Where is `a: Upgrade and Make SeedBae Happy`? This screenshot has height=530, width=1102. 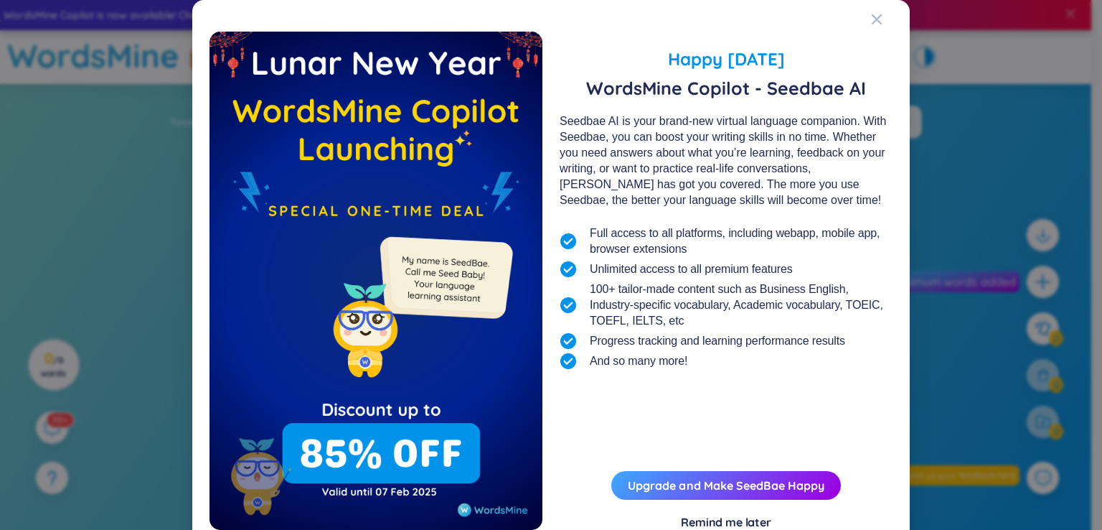 a: Upgrade and Make SeedBae Happy is located at coordinates (726, 485).